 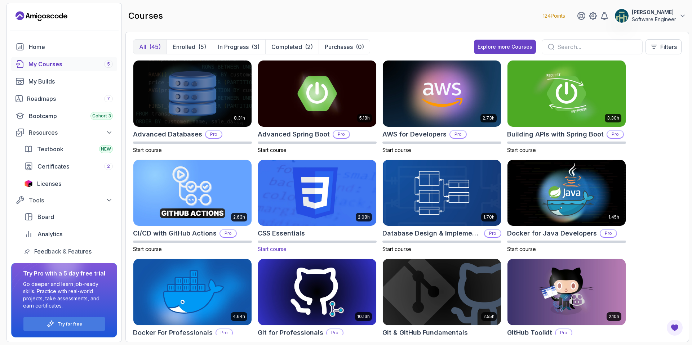 I want to click on img: AWS for Developers card, so click(x=442, y=94).